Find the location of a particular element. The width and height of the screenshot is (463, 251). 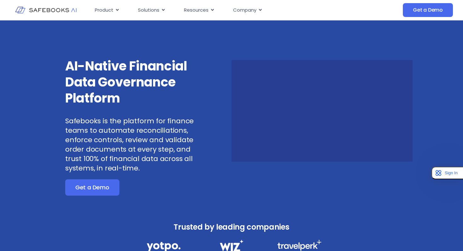

span: Resources is located at coordinates (196, 10).